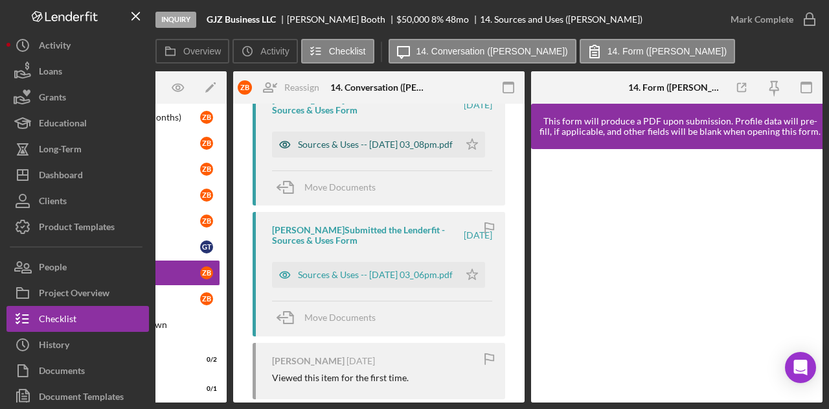 The width and height of the screenshot is (829, 409). Describe the element at coordinates (60, 150) in the screenshot. I see `div: Long-Term` at that location.